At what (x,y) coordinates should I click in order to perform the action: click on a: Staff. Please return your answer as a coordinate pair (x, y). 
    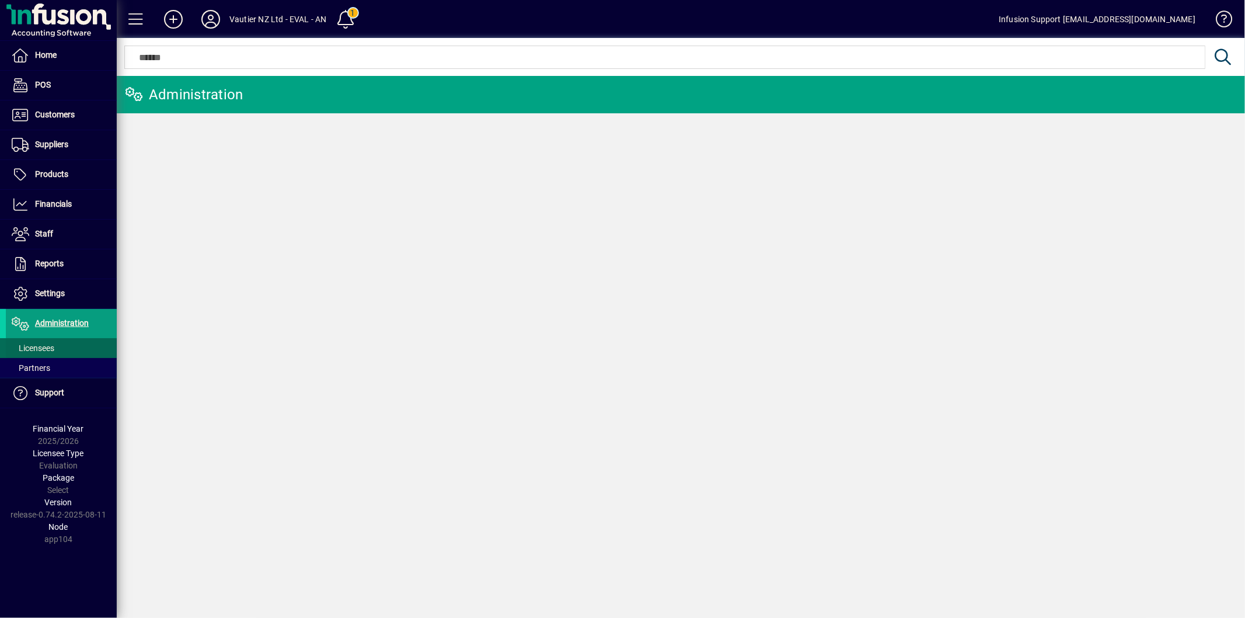
    Looking at the image, I should click on (61, 234).